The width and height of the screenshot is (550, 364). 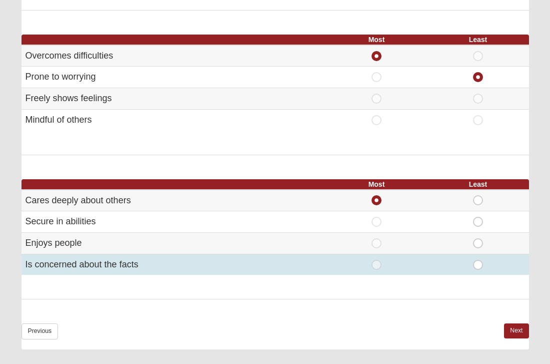 What do you see at coordinates (174, 56) in the screenshot?
I see `td: Overcomes difficulties` at bounding box center [174, 56].